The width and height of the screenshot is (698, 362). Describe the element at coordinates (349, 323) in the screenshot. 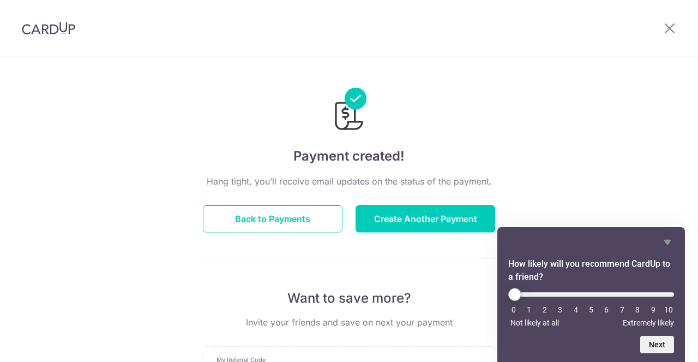

I see `p: Invite your friends and save on next your payment` at that location.